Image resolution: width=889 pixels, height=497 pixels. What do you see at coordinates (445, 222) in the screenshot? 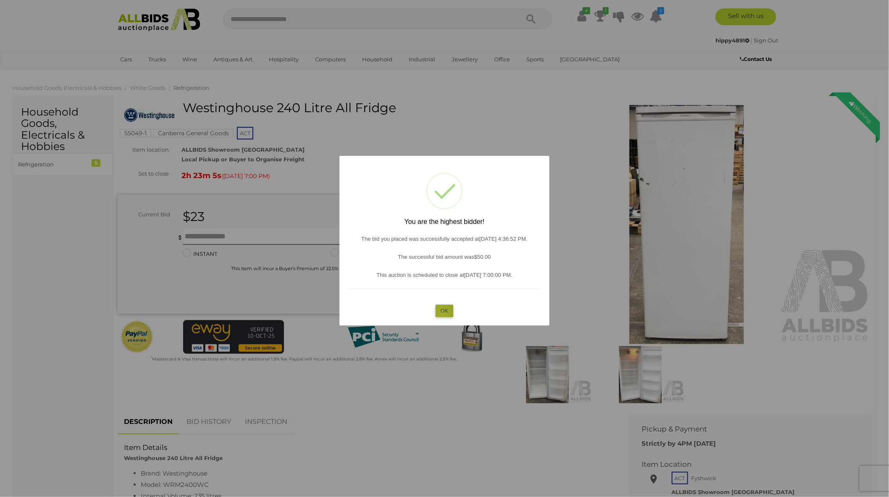
I see `h2: You are the highest bidder!` at bounding box center [445, 222].